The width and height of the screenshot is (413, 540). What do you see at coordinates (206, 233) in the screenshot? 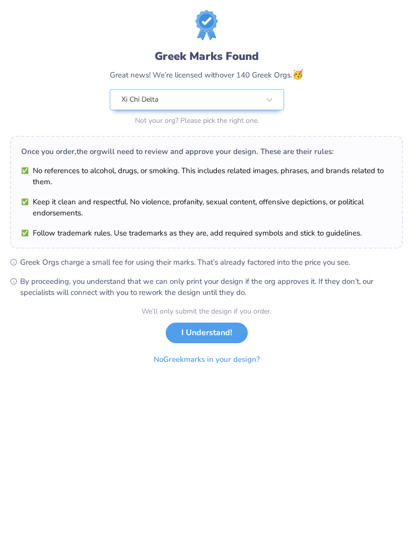
I see `li: Follow trademark rules. Use trademarks as they are, add required symbols and stick to guidelines.` at bounding box center [206, 233].